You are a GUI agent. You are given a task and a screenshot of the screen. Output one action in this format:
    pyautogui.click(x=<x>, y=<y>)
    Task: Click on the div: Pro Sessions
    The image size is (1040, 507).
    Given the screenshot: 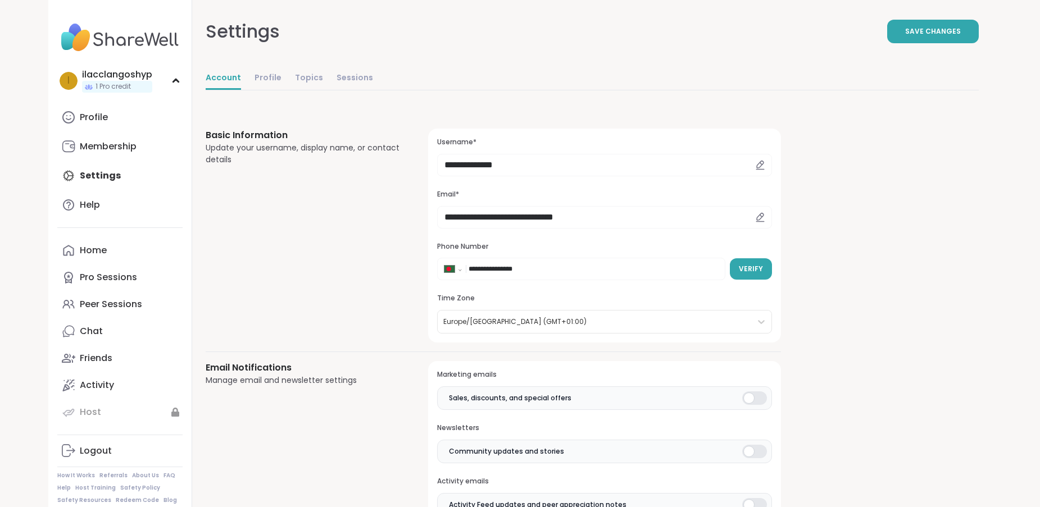 What is the action you would take?
    pyautogui.click(x=108, y=278)
    